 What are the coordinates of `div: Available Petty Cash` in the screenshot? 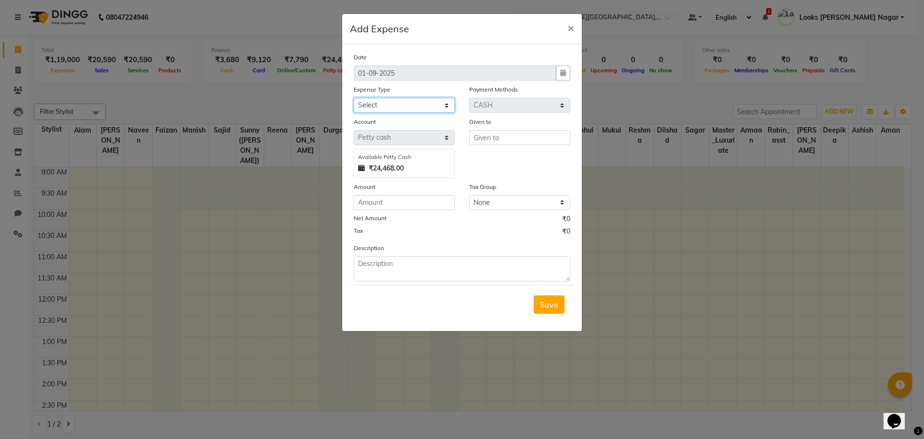 It's located at (404, 157).